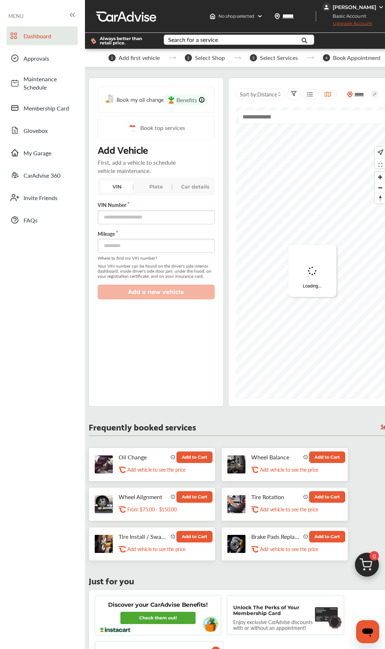 This screenshot has width=385, height=649. What do you see at coordinates (316, 16) in the screenshot?
I see `img: header-divider.bc55588e.svg` at bounding box center [316, 16].